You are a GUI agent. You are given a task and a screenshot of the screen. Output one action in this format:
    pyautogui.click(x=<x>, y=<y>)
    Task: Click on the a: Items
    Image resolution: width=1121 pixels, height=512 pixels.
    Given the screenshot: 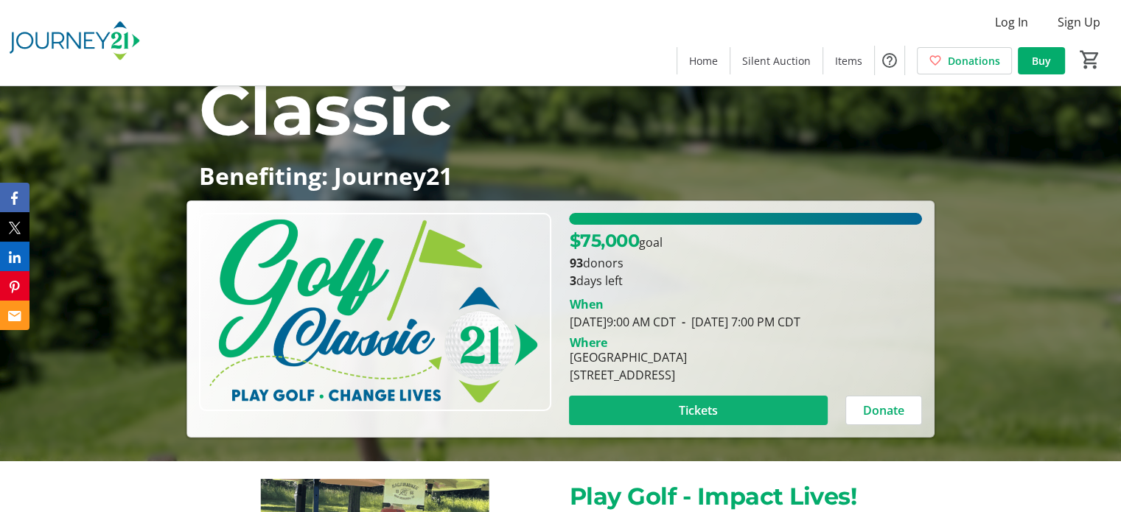 What is the action you would take?
    pyautogui.click(x=848, y=60)
    